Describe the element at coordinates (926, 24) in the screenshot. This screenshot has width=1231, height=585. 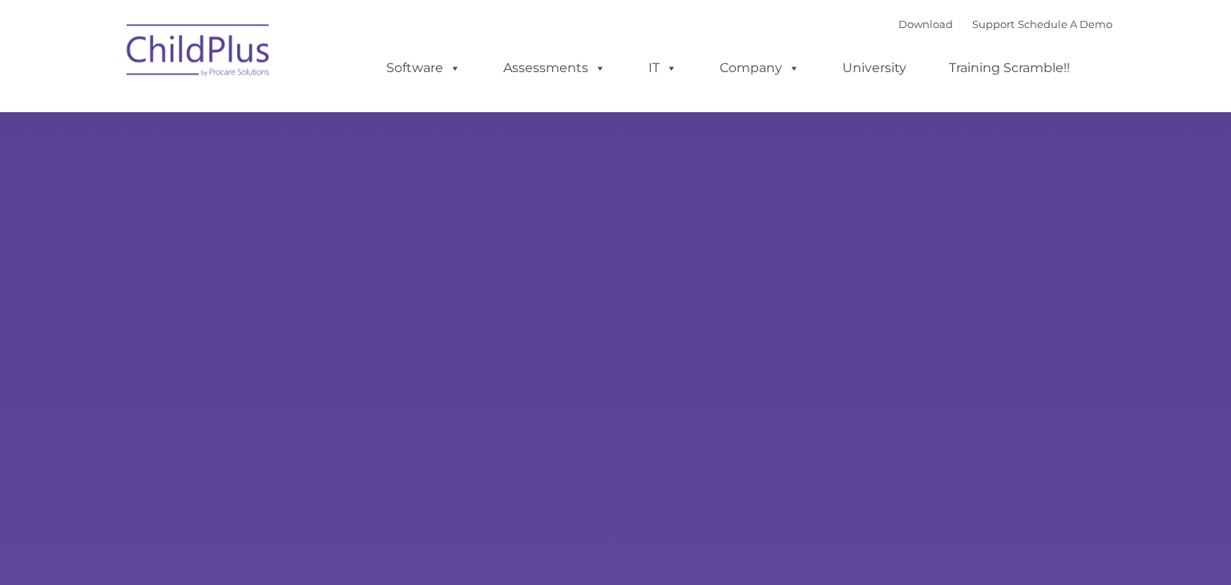
I see `a: Download` at that location.